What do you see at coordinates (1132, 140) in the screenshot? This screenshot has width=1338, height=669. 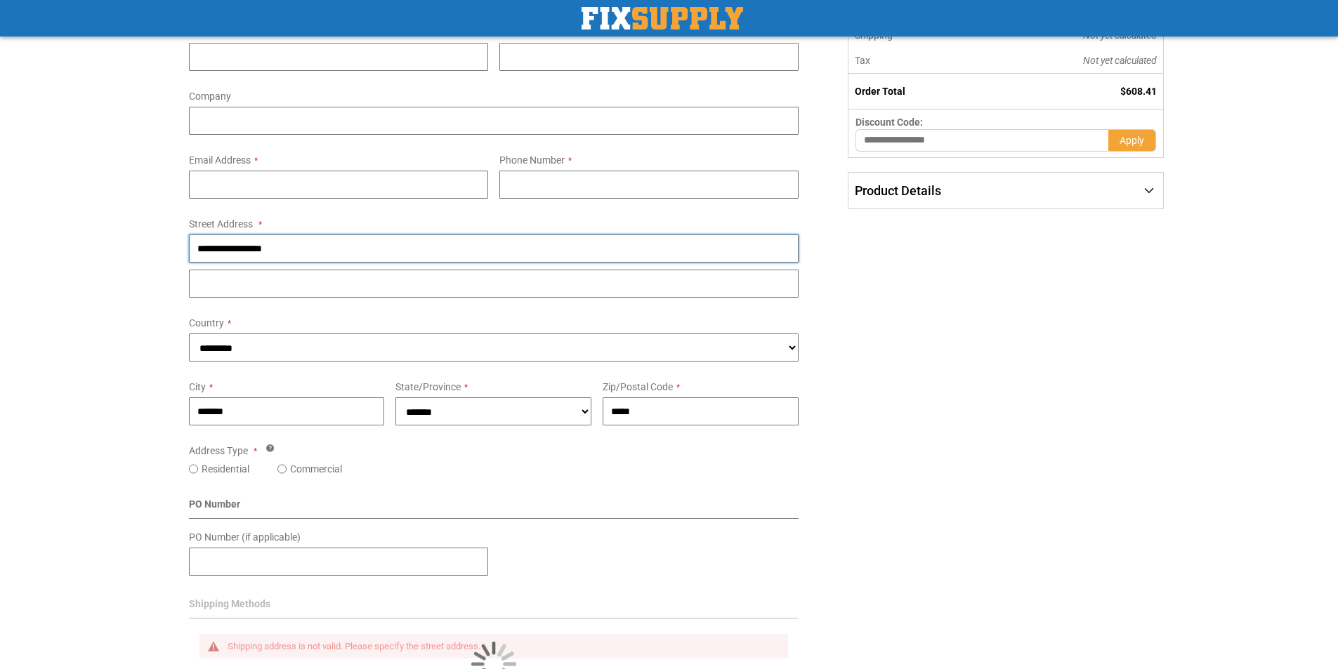 I see `span: Apply` at bounding box center [1132, 140].